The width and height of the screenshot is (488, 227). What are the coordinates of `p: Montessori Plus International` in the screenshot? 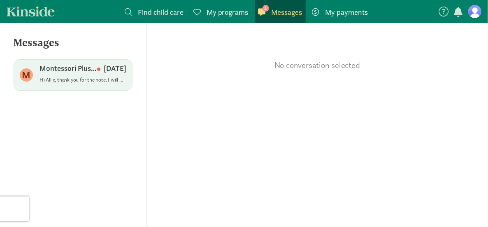 It's located at (68, 68).